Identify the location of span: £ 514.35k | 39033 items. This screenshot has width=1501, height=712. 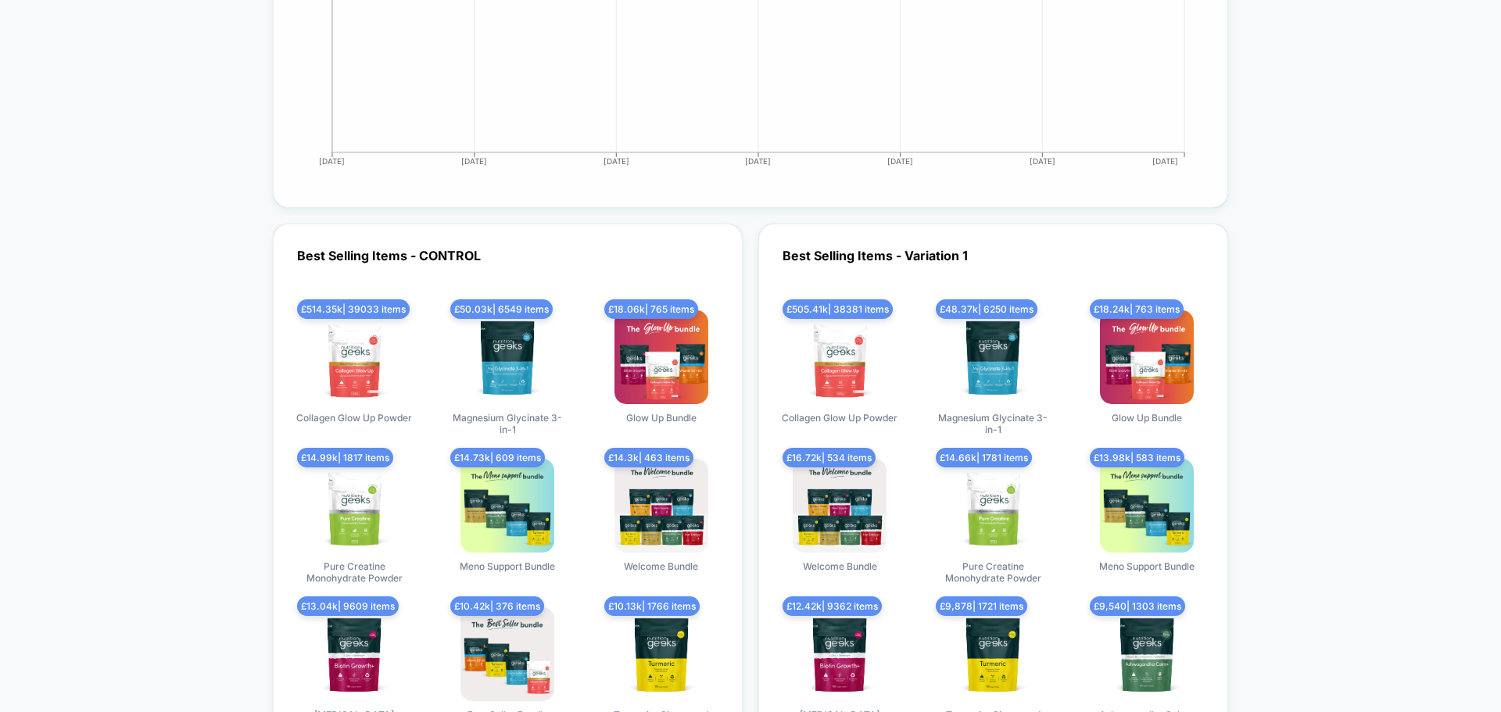
(353, 309).